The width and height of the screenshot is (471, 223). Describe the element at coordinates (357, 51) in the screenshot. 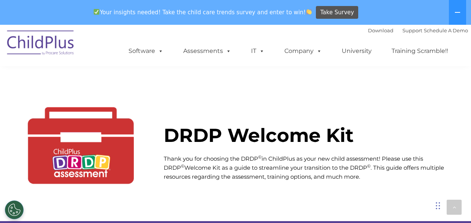

I see `a: University` at that location.